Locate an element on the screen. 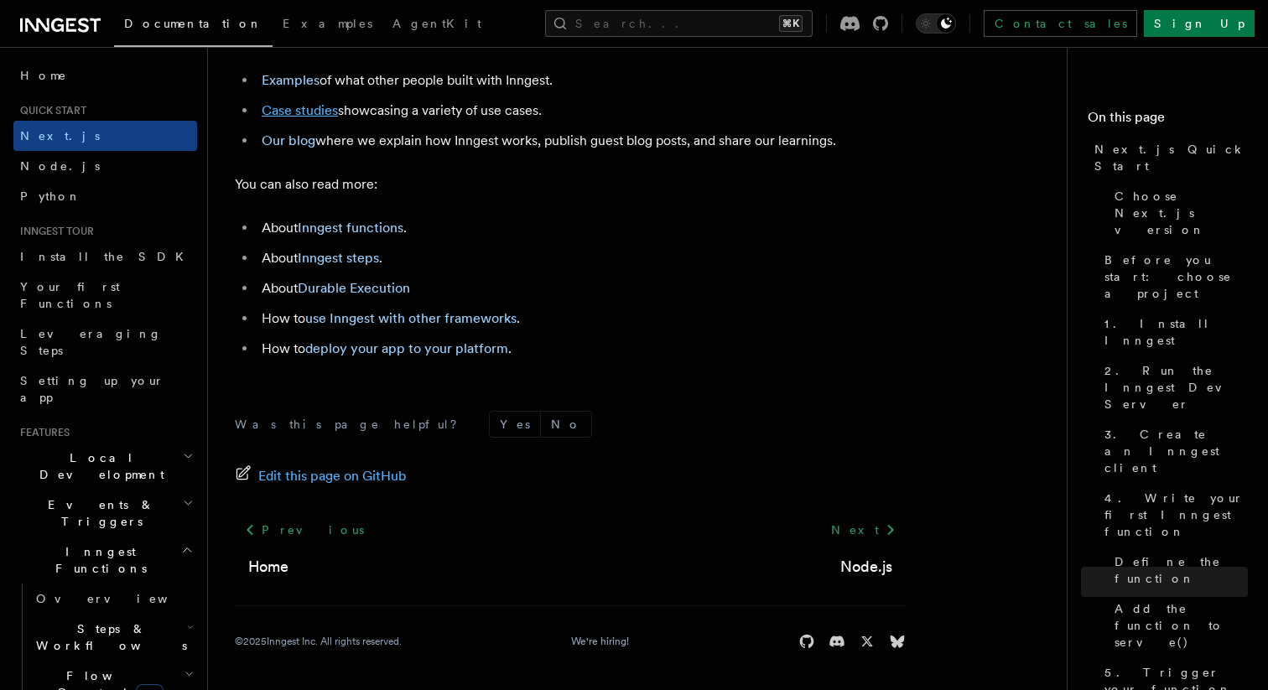  a: Before you start: choose a project is located at coordinates (1172, 277).